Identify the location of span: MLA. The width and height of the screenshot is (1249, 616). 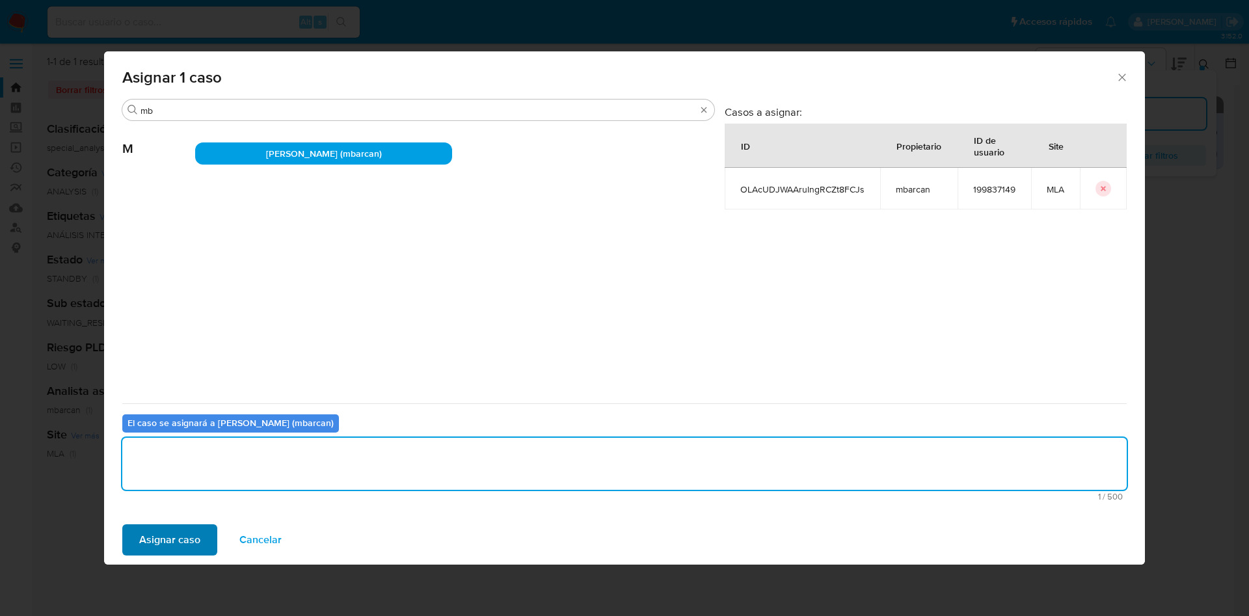
(1055, 189).